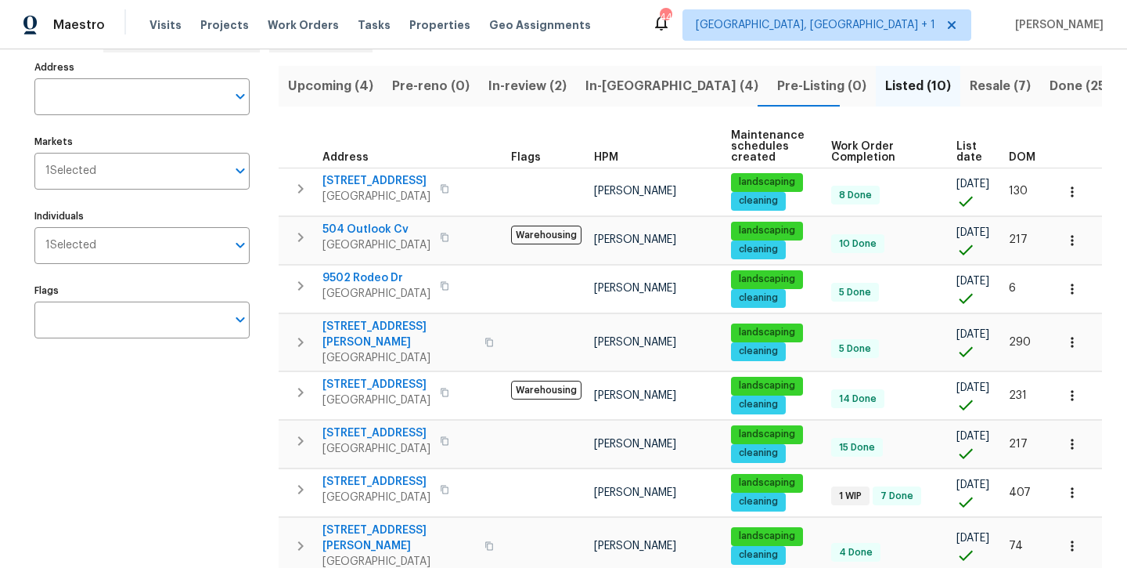 The width and height of the screenshot is (1127, 568). I want to click on span: Work Order Completion, so click(881, 152).